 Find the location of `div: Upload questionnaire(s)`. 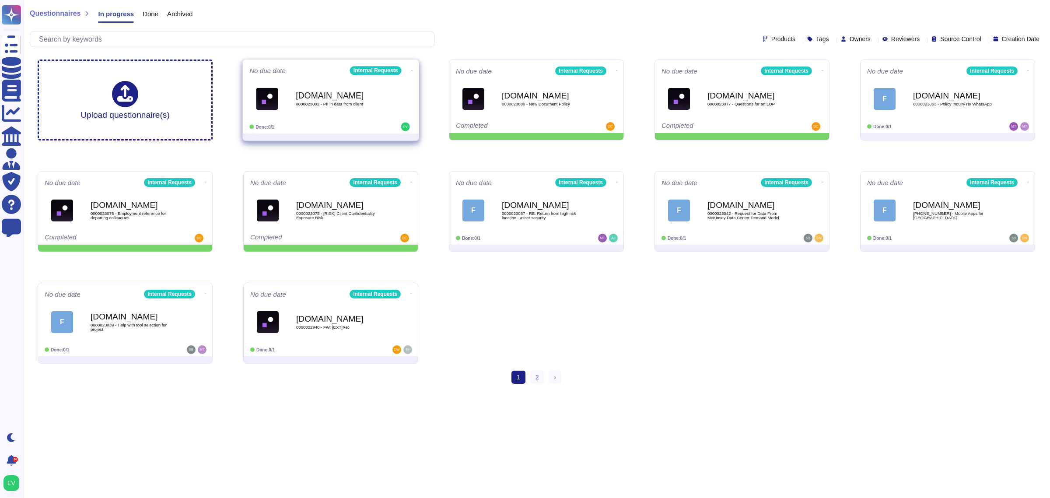

div: Upload questionnaire(s) is located at coordinates (125, 100).